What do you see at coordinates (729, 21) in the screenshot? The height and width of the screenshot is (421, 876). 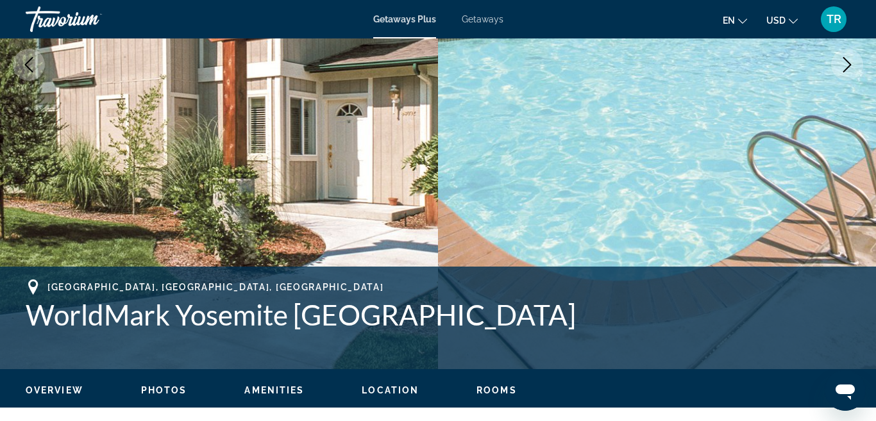 I see `span: en` at bounding box center [729, 21].